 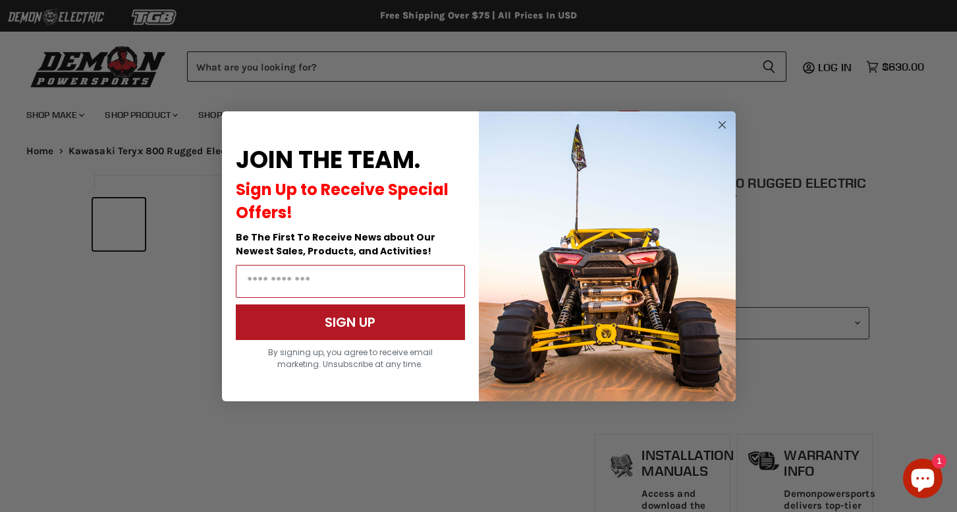 What do you see at coordinates (722, 124) in the screenshot?
I see `button: Close dialog` at bounding box center [722, 124].